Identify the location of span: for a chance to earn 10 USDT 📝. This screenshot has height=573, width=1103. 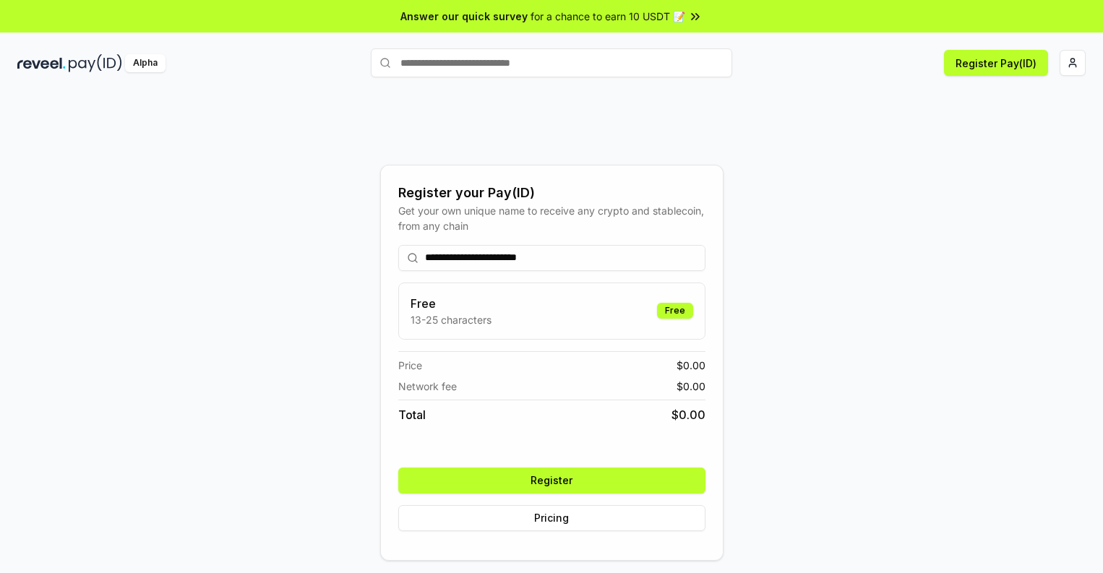
(608, 16).